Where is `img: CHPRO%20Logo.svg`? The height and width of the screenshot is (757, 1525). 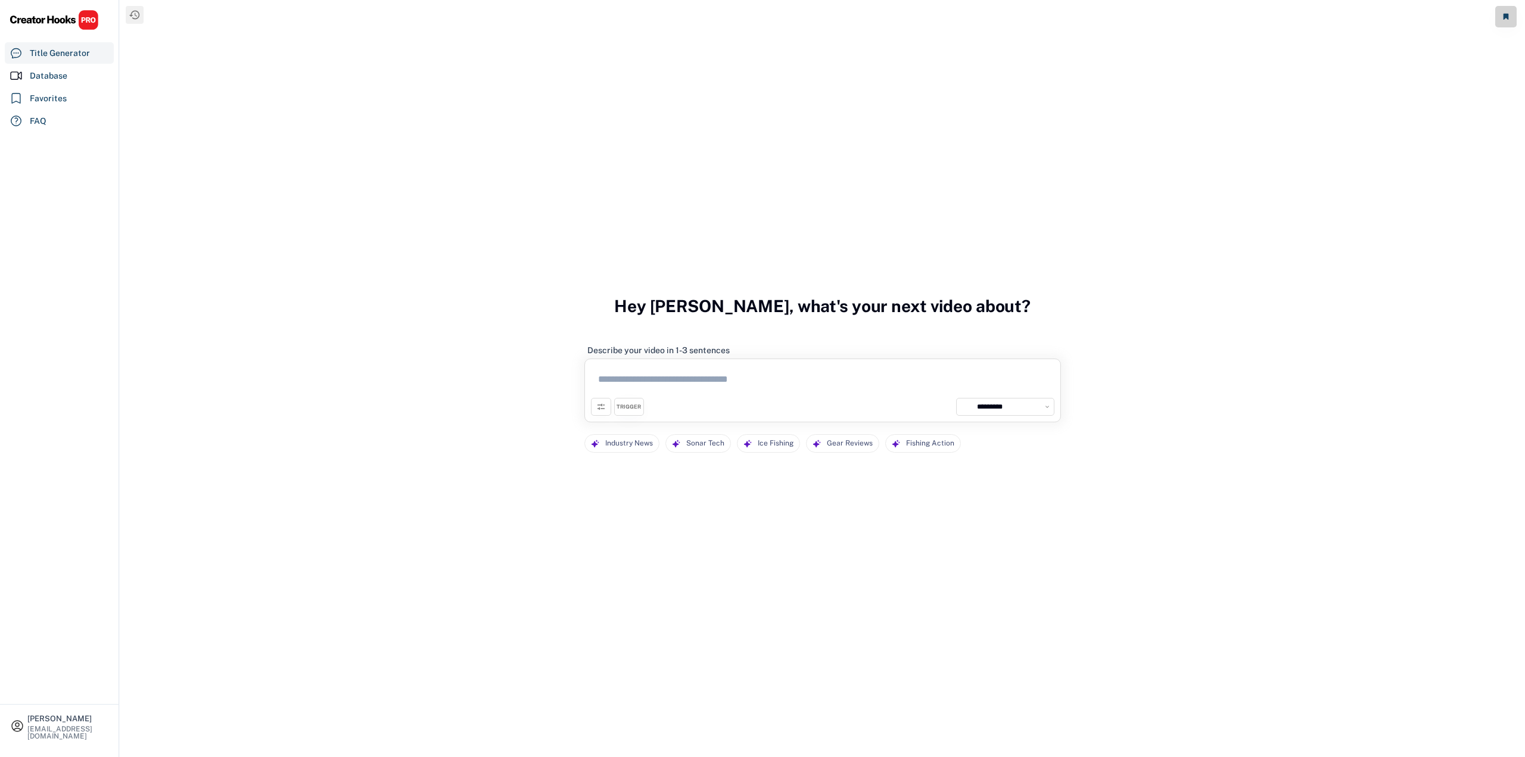
img: CHPRO%20Logo.svg is located at coordinates (54, 20).